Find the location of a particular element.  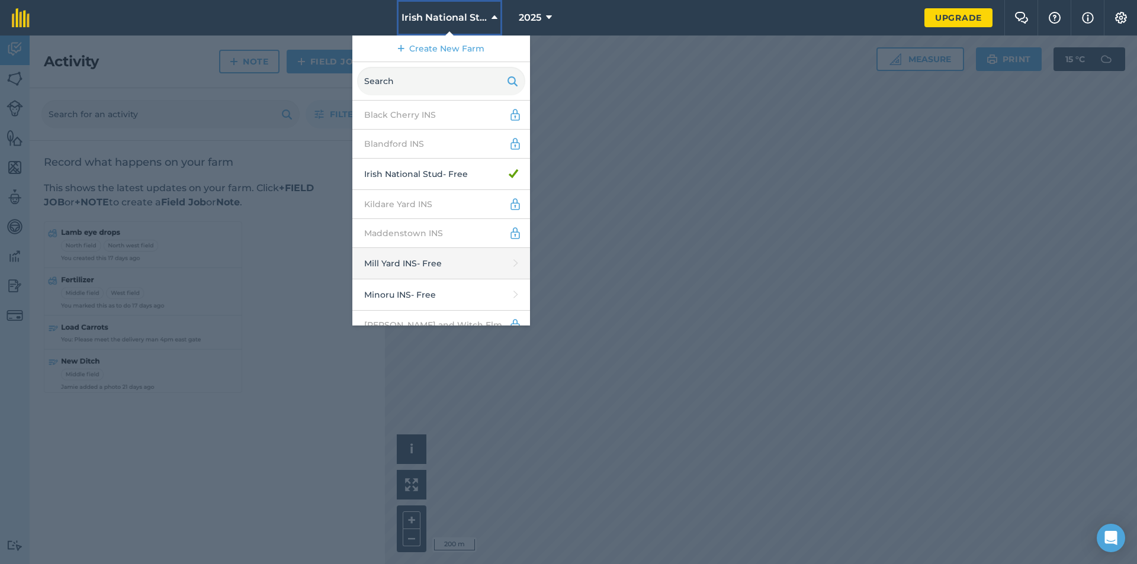

a: Mill Yard INS- Free is located at coordinates (441, 263).